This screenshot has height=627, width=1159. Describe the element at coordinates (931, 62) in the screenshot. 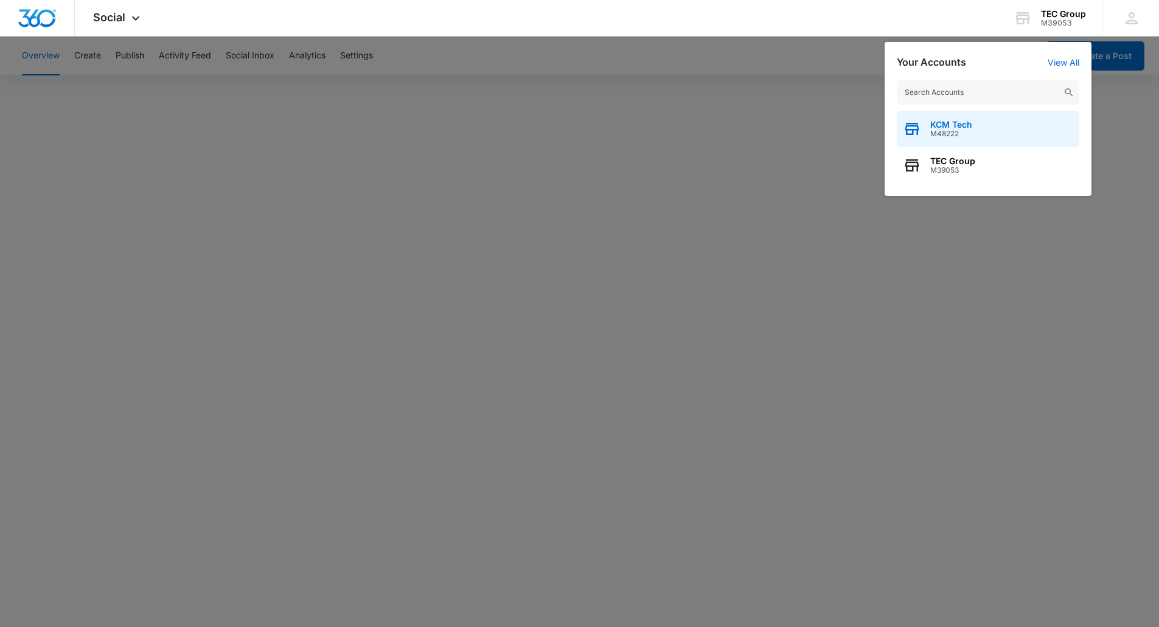

I see `h2: Your Accounts` at that location.